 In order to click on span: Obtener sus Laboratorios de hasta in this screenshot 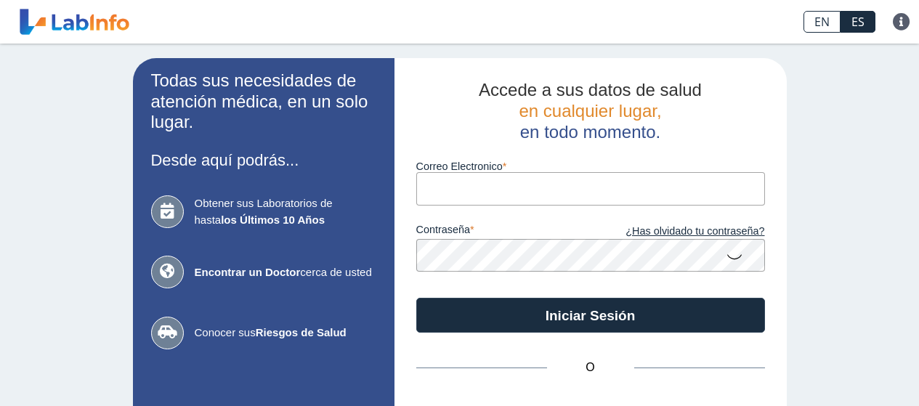, I will do `click(286, 211)`.